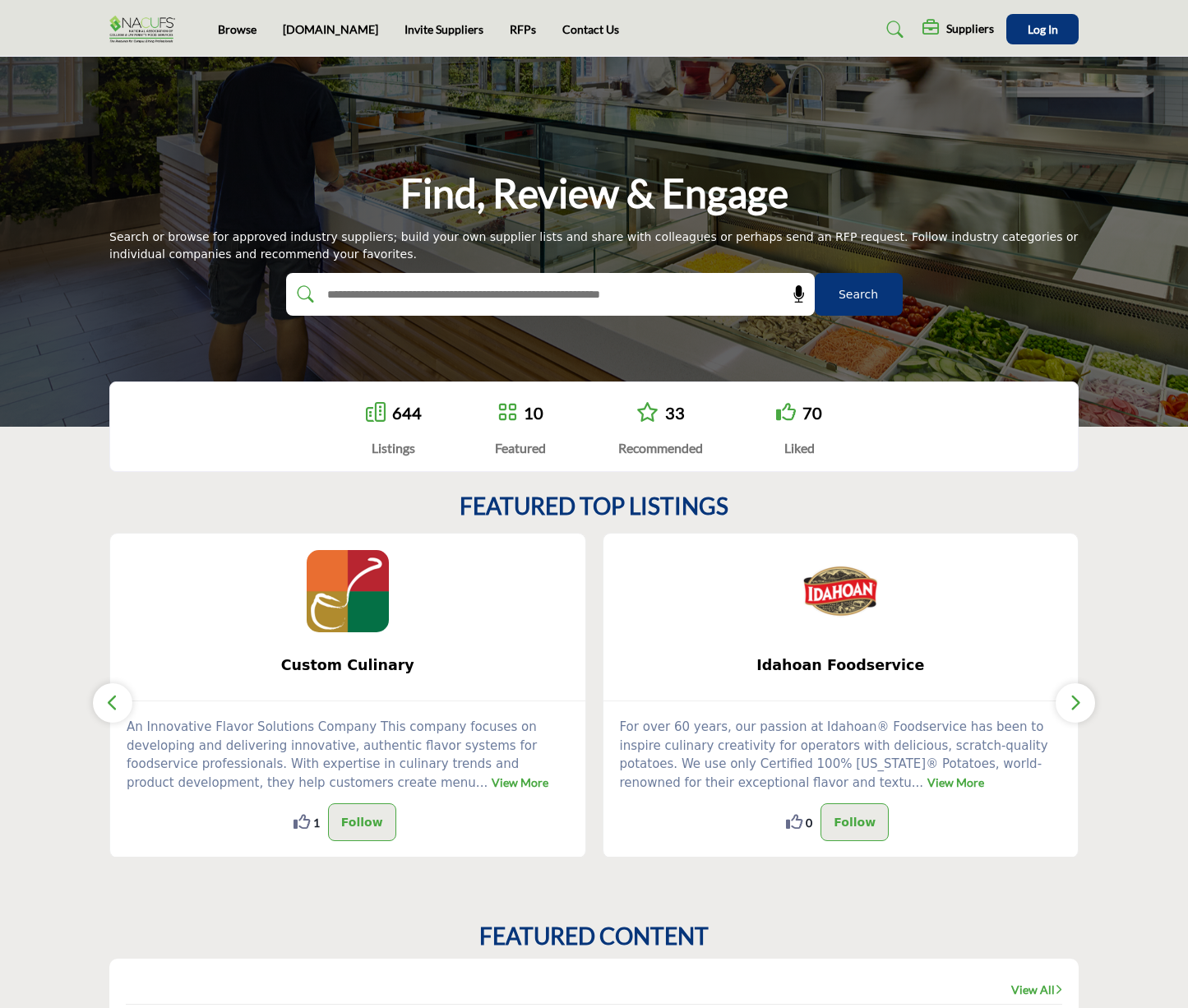  What do you see at coordinates (444, 28) in the screenshot?
I see `a: Invite Suppliers` at bounding box center [444, 28].